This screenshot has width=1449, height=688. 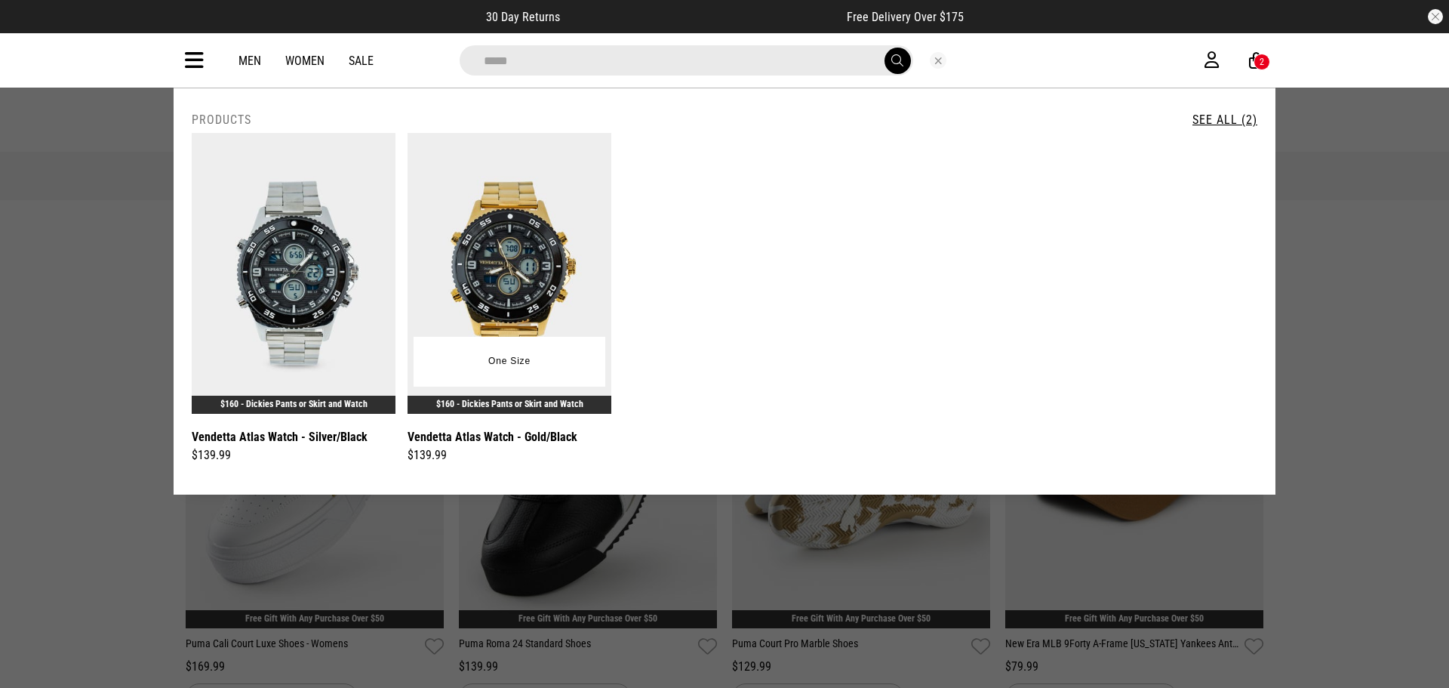 I want to click on button: Close search, so click(x=938, y=60).